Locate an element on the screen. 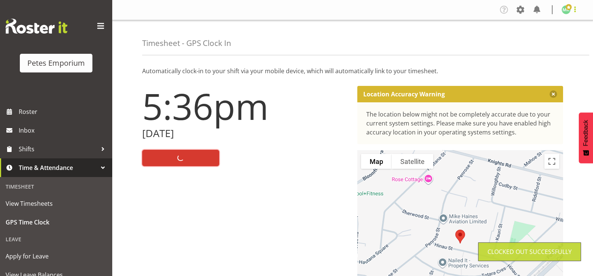  span: Time & Attendance is located at coordinates (58, 168).